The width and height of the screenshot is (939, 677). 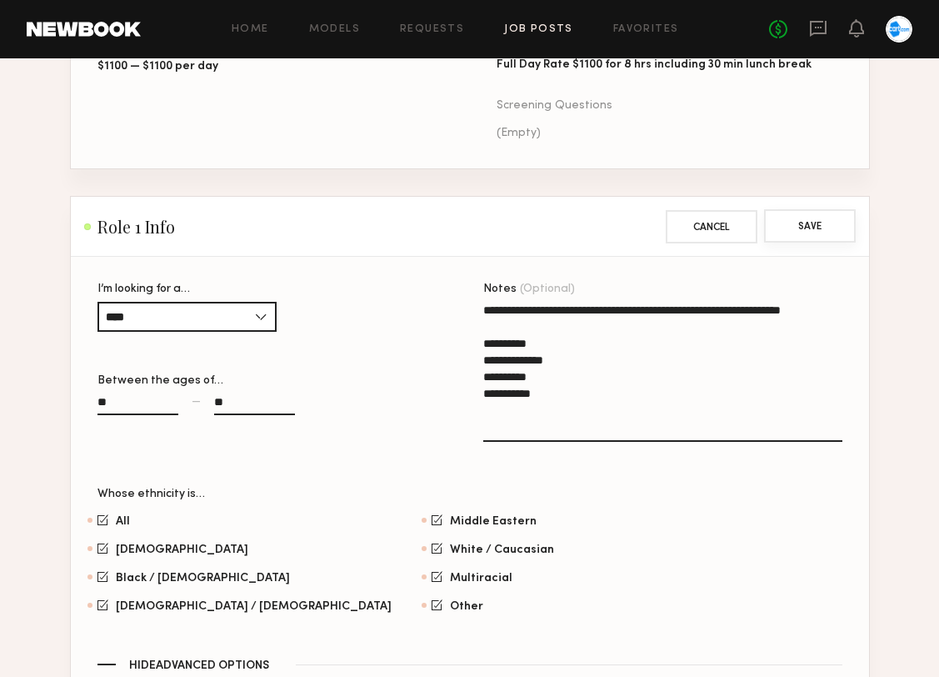 I want to click on h2: Role 1 Info, so click(x=129, y=227).